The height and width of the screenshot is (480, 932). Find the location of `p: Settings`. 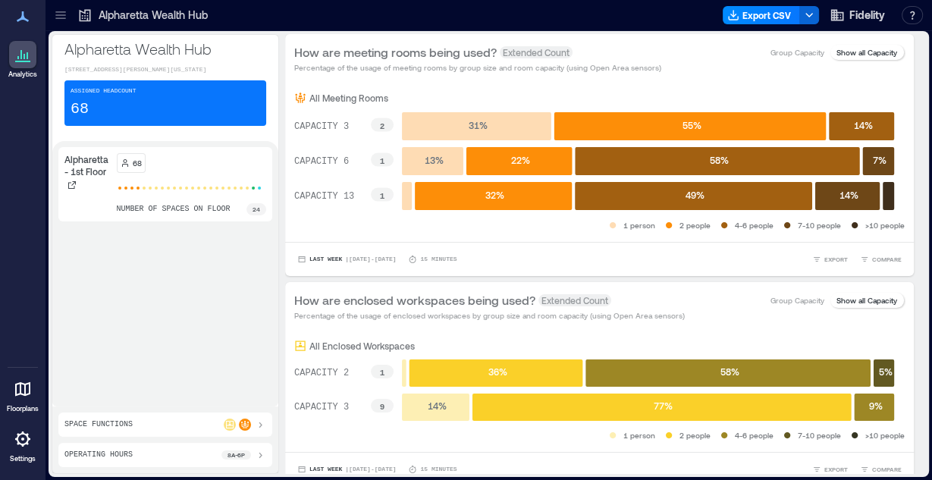

p: Settings is located at coordinates (23, 459).